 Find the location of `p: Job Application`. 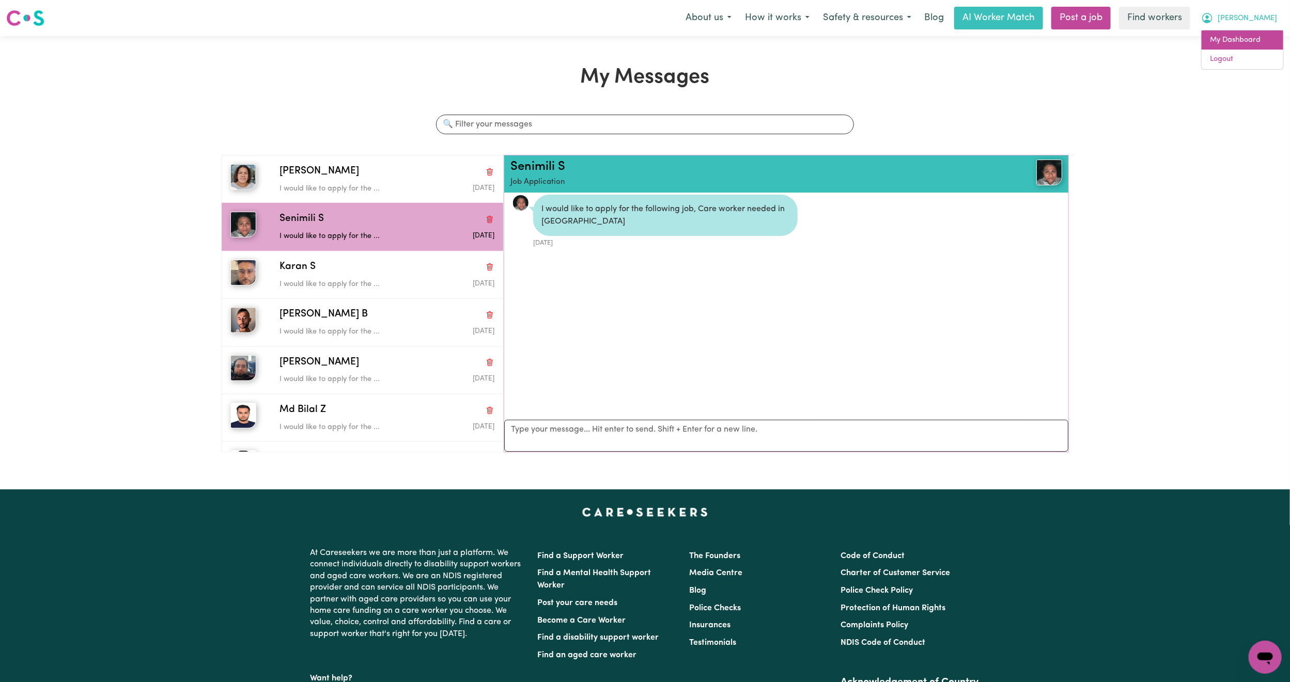

p: Job Application is located at coordinates (740, 182).